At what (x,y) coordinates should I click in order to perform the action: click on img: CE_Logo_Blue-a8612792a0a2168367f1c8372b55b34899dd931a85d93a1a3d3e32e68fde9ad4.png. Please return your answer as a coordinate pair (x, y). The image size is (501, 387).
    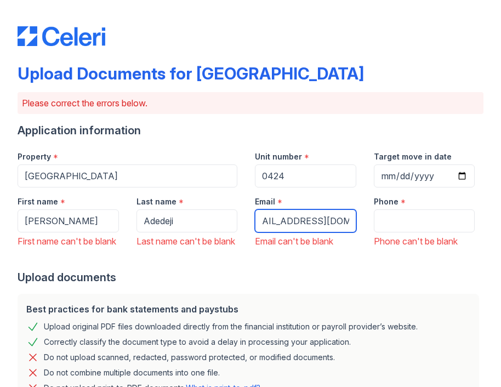
    Looking at the image, I should click on (61, 36).